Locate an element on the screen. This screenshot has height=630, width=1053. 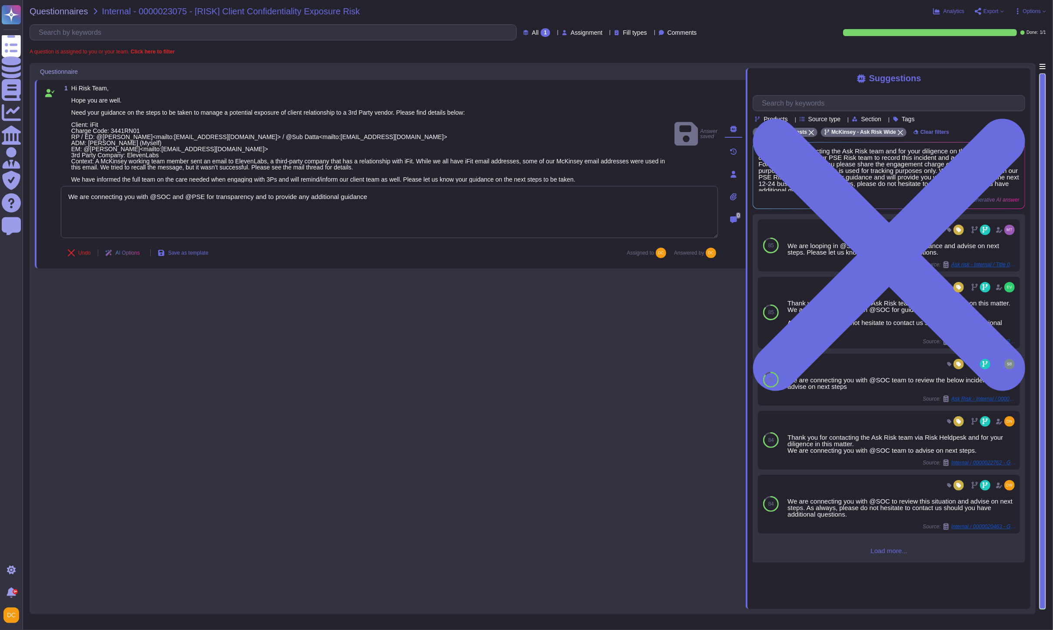
div: 1 is located at coordinates (545, 33).